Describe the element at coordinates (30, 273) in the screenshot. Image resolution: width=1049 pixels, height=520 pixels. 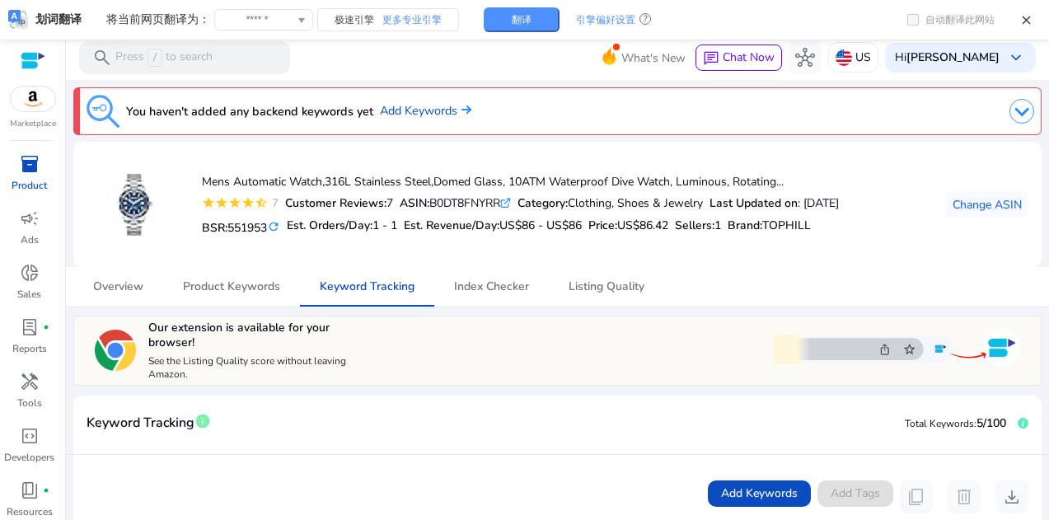
I see `span: donut_small` at that location.